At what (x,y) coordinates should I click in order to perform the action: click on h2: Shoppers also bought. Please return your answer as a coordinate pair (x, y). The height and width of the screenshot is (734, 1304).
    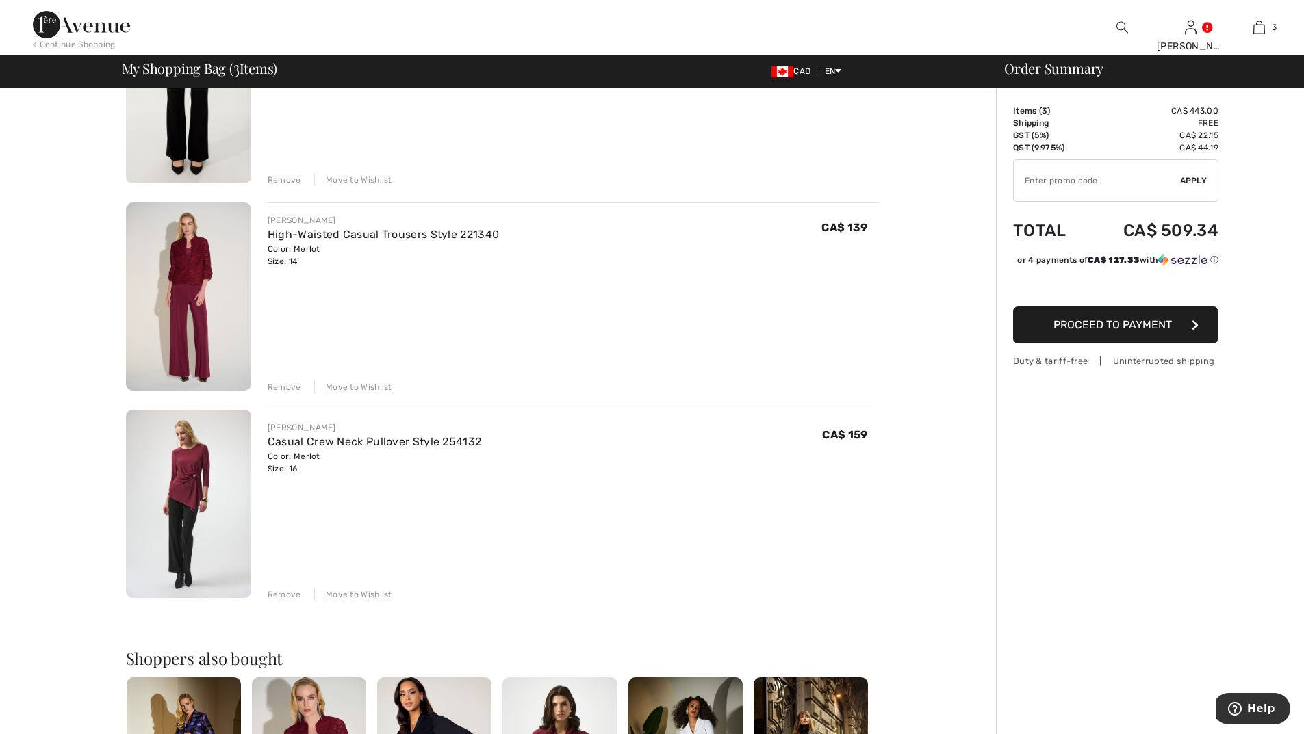
    Looking at the image, I should click on (502, 658).